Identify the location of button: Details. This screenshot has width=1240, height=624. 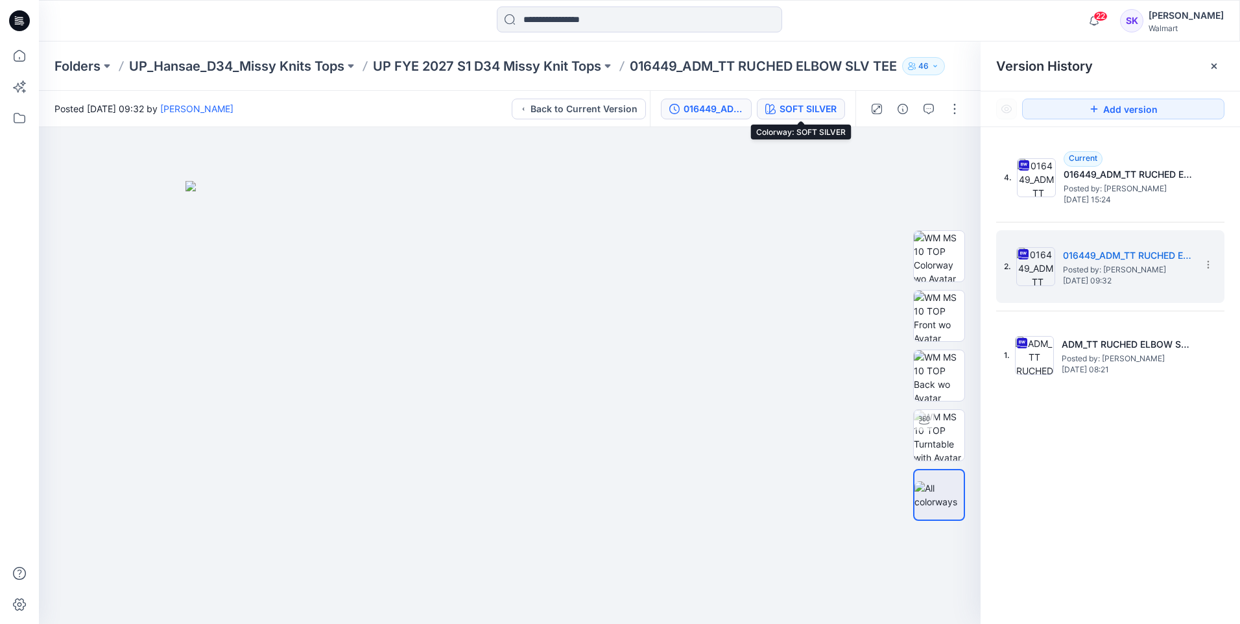
(903, 109).